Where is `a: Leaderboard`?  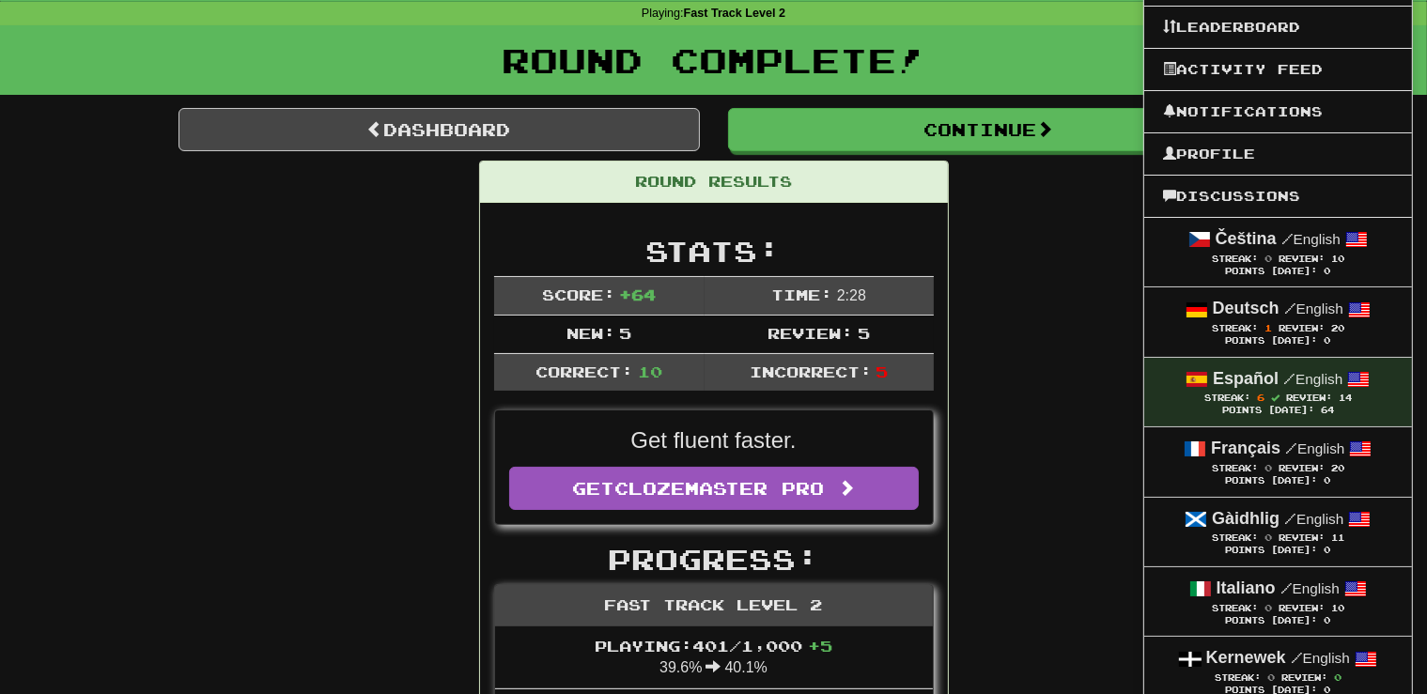
a: Leaderboard is located at coordinates (1278, 27).